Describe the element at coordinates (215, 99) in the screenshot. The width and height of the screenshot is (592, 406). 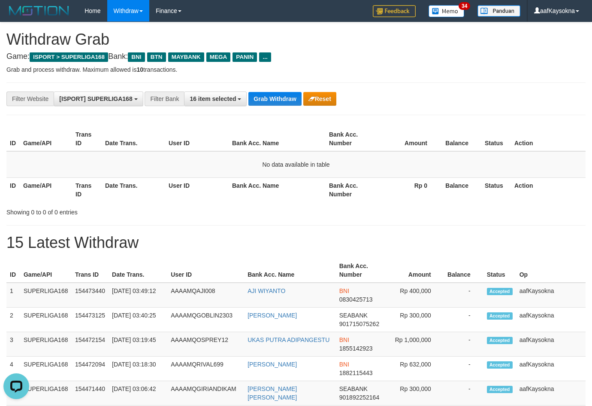
I see `button: 16 item selected` at that location.